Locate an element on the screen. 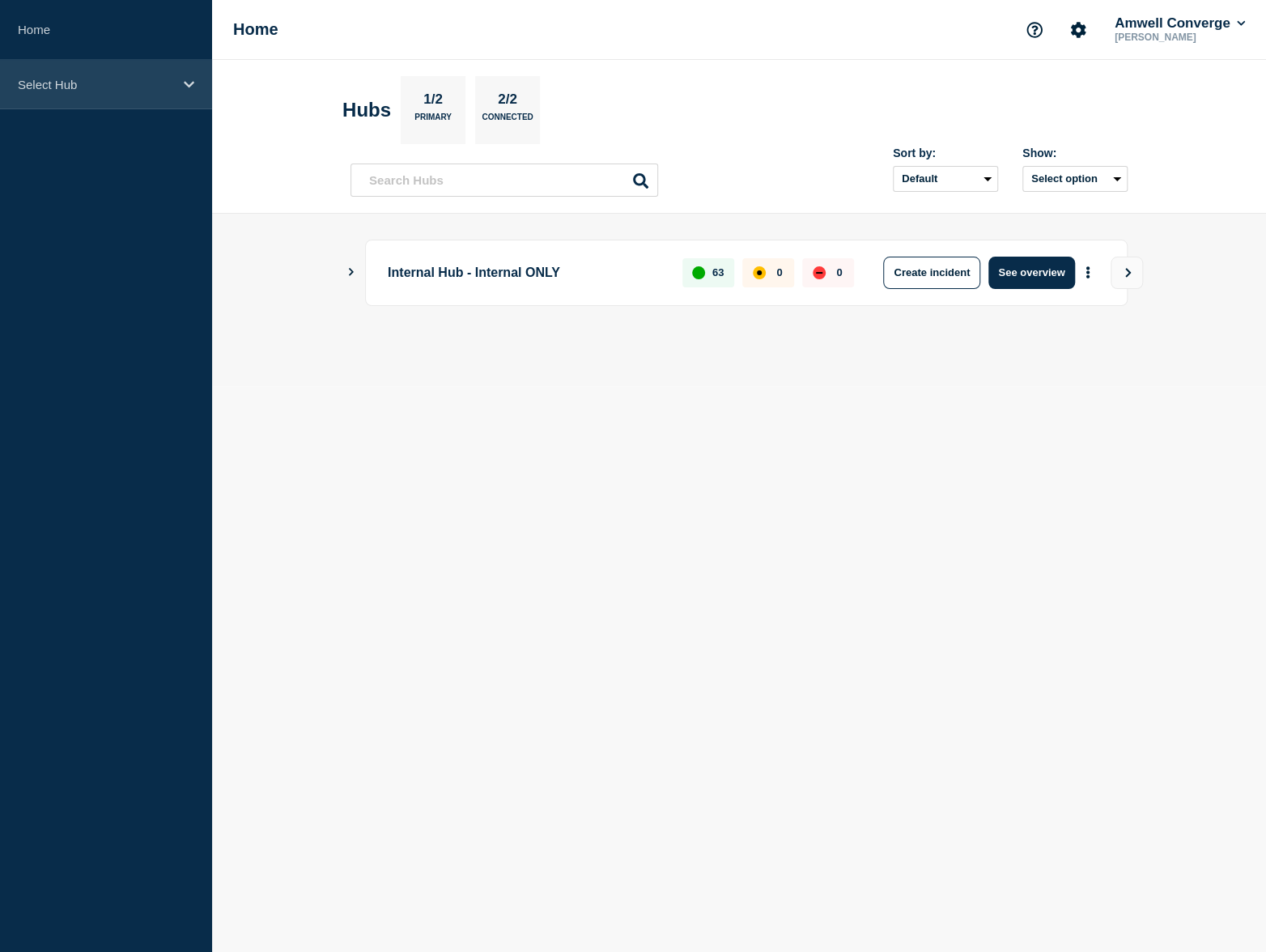 The height and width of the screenshot is (952, 1266). button: More actions is located at coordinates (1088, 272).